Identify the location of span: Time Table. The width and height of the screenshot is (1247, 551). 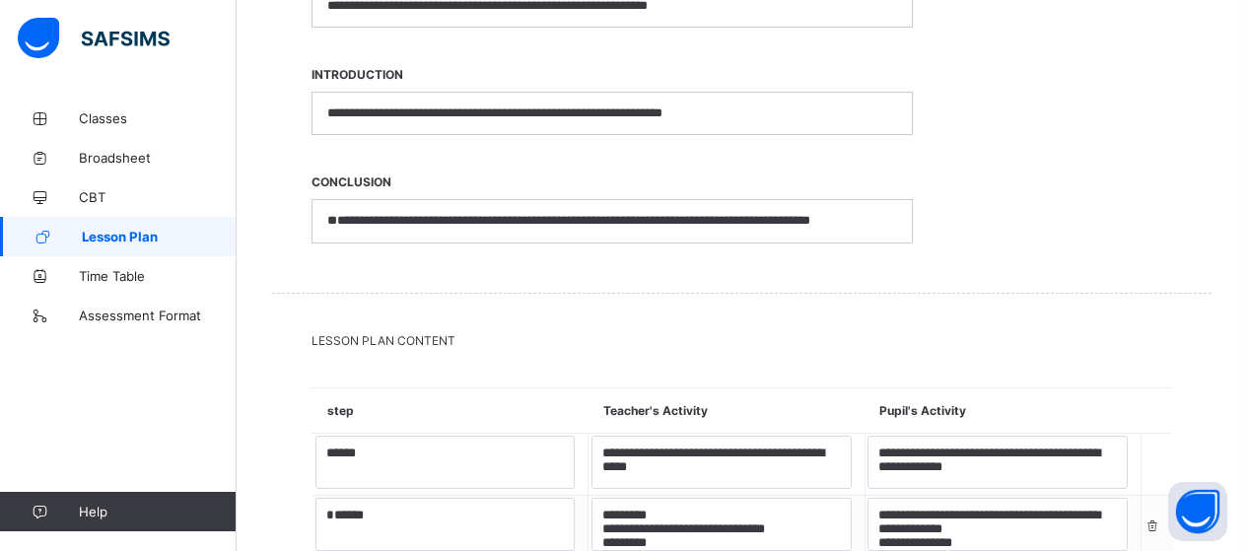
(158, 276).